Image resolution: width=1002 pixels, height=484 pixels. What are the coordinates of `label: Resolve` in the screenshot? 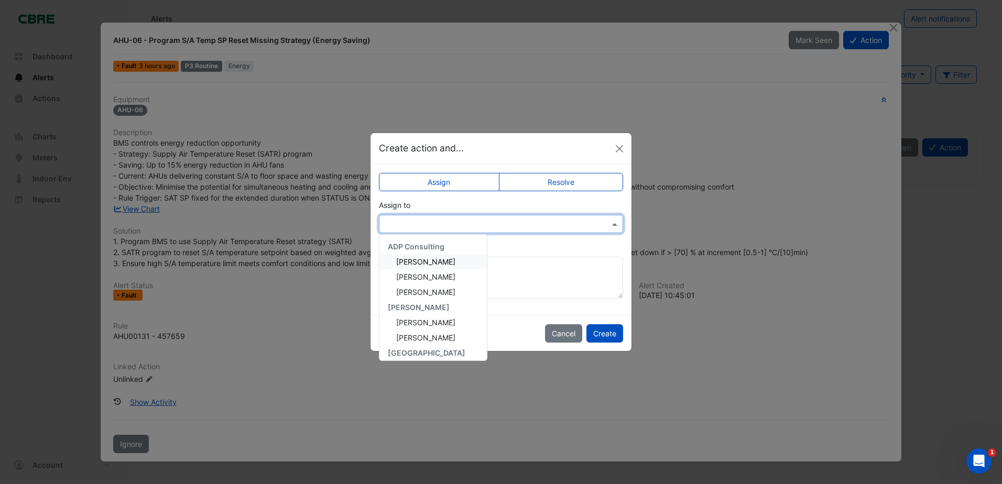 It's located at (561, 182).